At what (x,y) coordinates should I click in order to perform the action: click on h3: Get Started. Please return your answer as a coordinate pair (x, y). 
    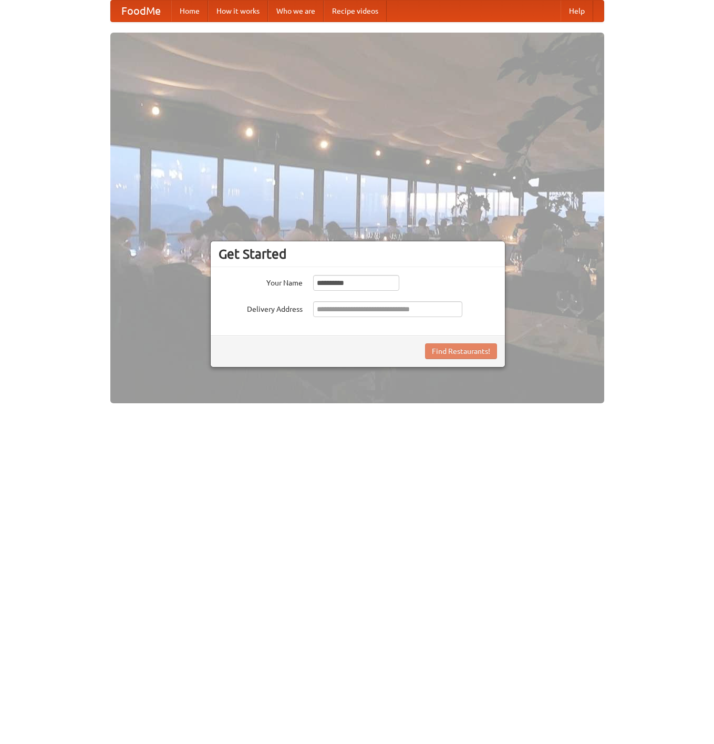
    Looking at the image, I should click on (358, 254).